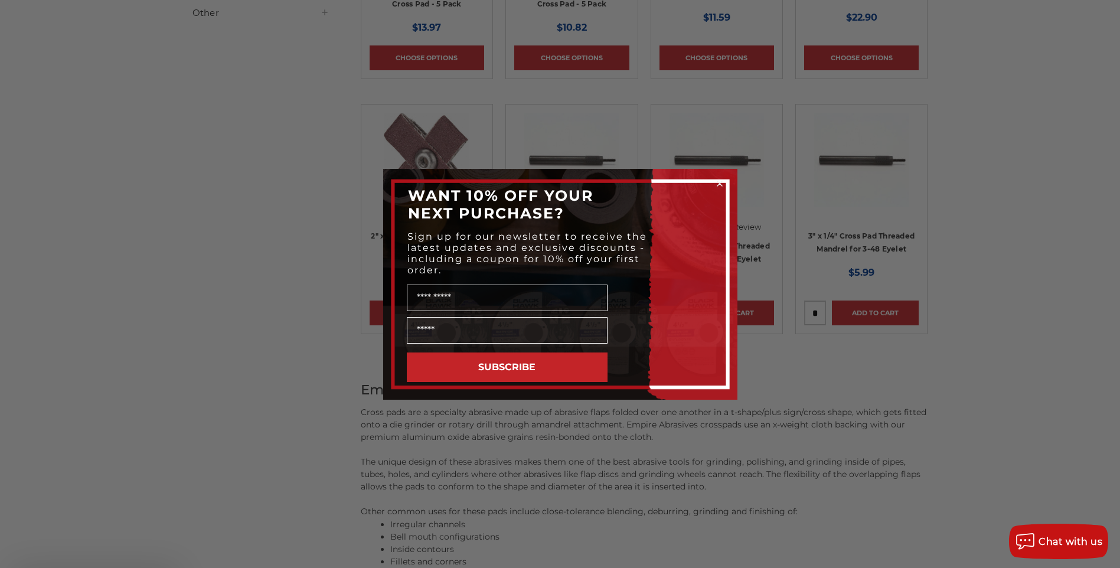 The width and height of the screenshot is (1120, 568). I want to click on input: Email, so click(507, 330).